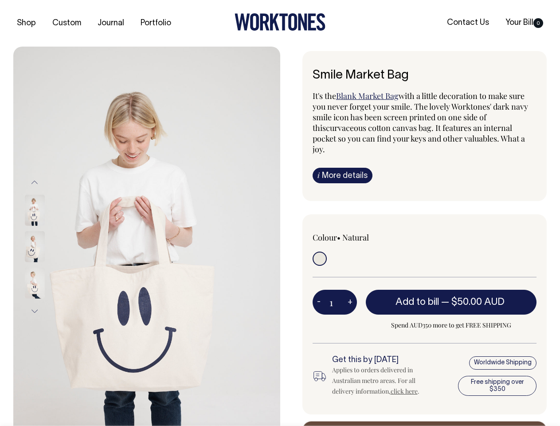 The width and height of the screenshot is (560, 426). Describe the element at coordinates (156, 23) in the screenshot. I see `a: Portfolio` at that location.